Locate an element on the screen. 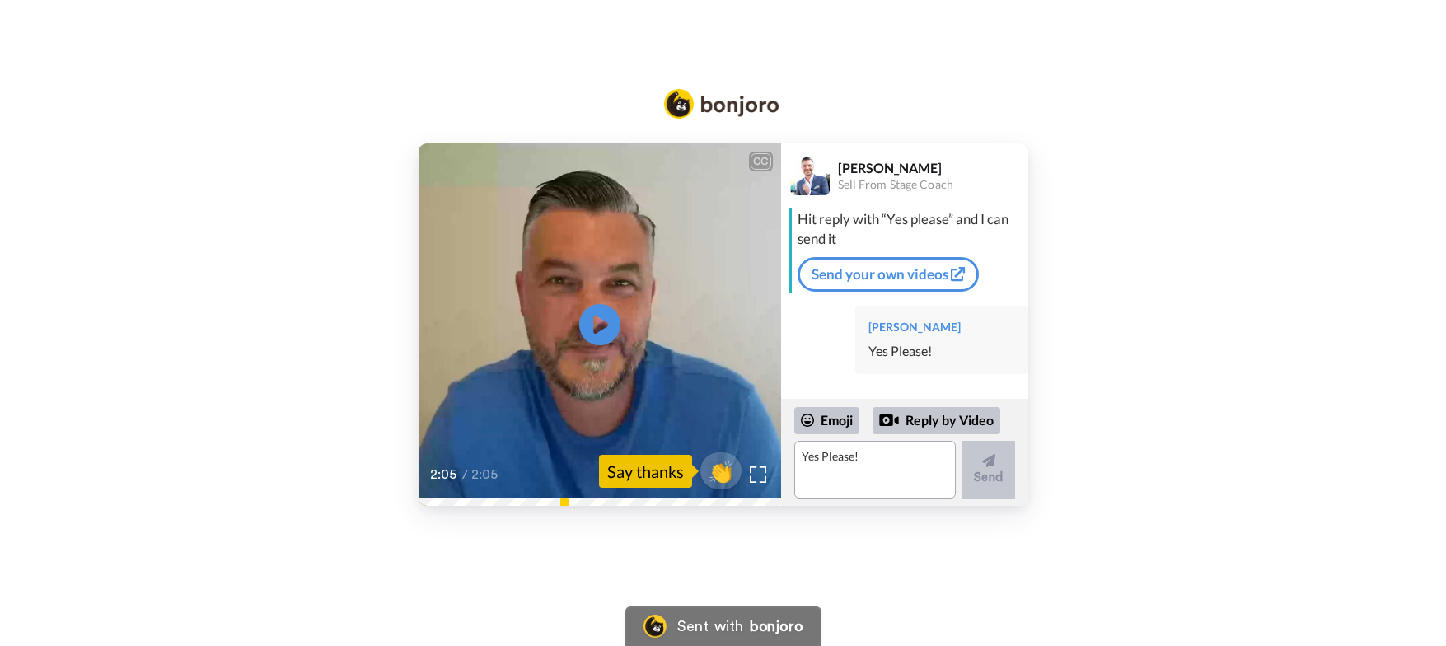  img: Profile Image is located at coordinates (810, 176).